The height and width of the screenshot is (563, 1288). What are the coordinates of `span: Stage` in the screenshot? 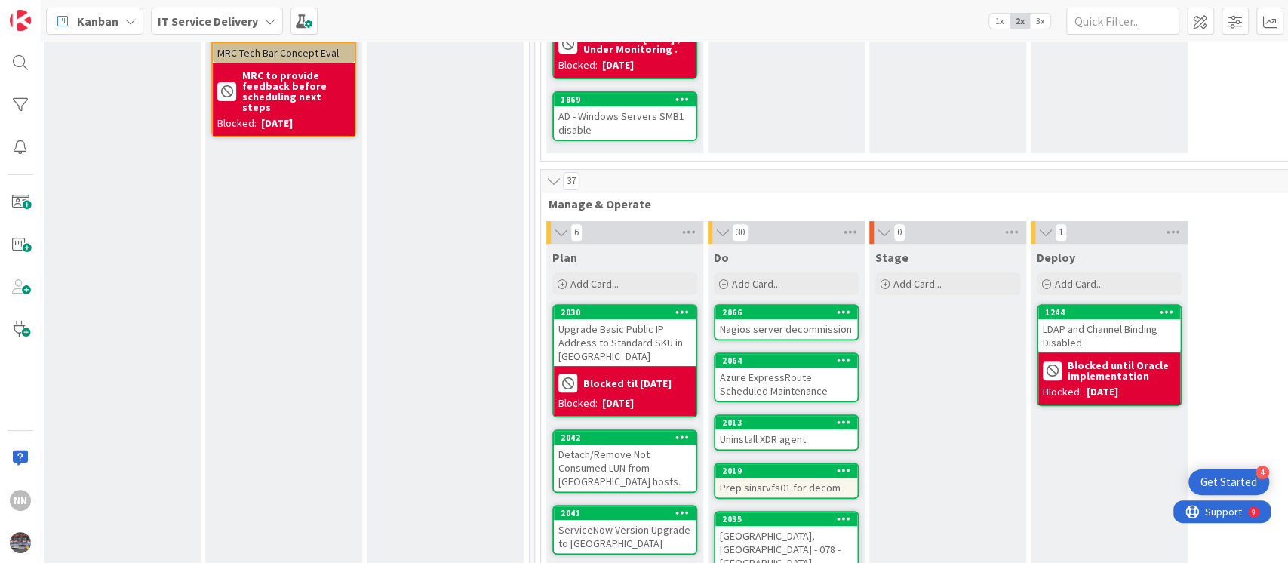 It's located at (892, 257).